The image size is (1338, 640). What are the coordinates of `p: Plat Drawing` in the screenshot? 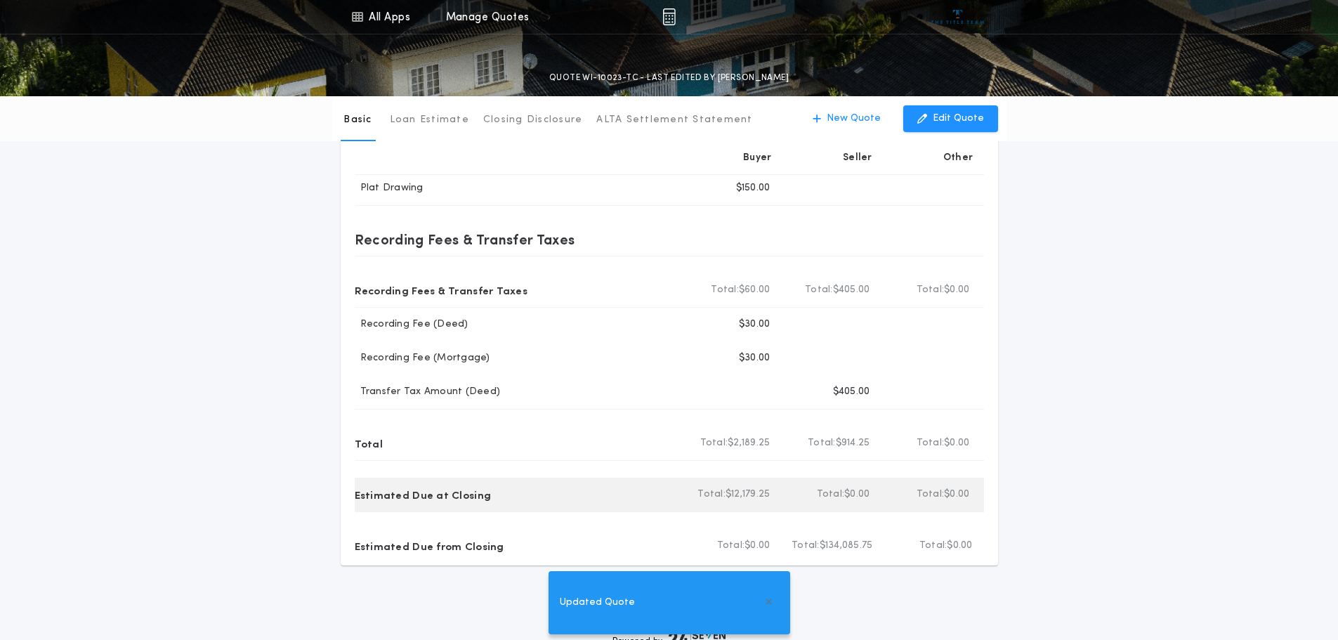 It's located at (389, 188).